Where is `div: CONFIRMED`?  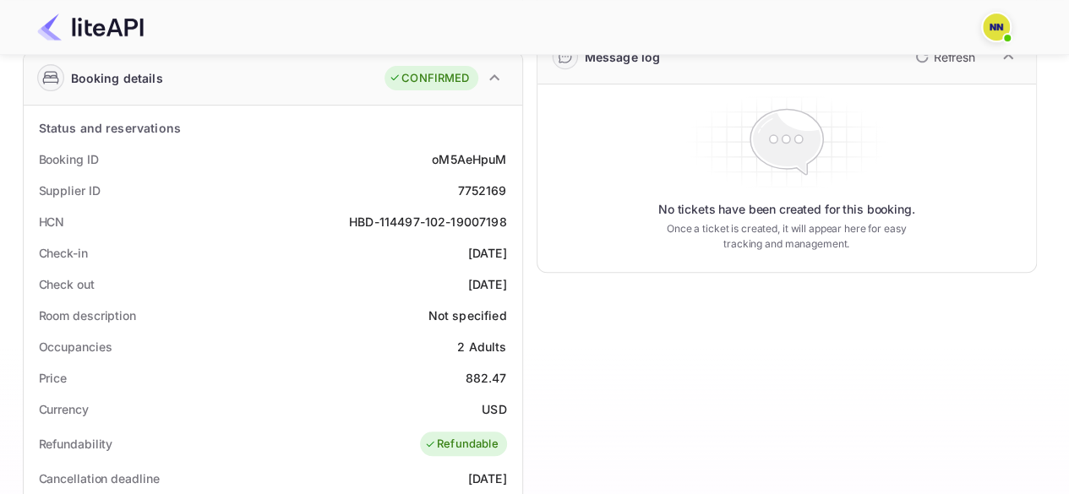 div: CONFIRMED is located at coordinates (428, 79).